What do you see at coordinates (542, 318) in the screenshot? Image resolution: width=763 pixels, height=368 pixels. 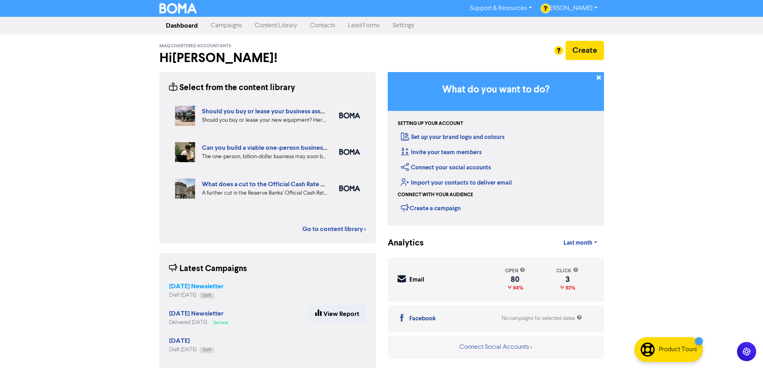 I see `div: No campaigns for selected dates` at bounding box center [542, 318].